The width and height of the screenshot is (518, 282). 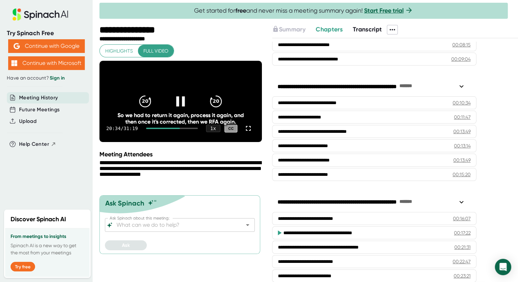 What do you see at coordinates (462, 261) in the screenshot?
I see `div: 00:22:47` at bounding box center [462, 261].